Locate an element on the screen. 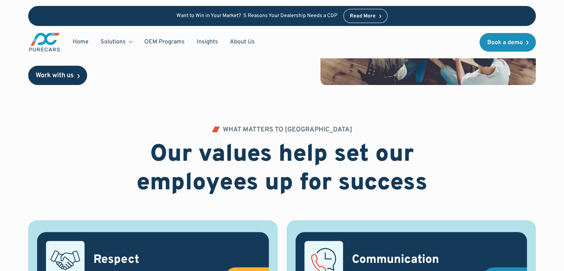 The height and width of the screenshot is (271, 564). div: Book a demo is located at coordinates (505, 43).